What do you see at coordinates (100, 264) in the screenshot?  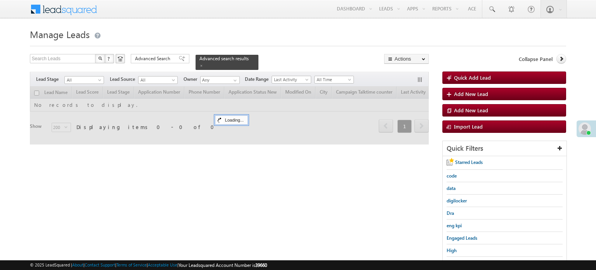 I see `a: Contact Support` at bounding box center [100, 264].